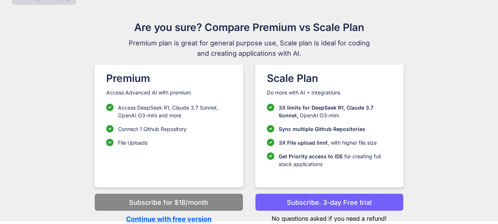 This screenshot has width=498, height=224. I want to click on button: Subscribe for $18/month, so click(168, 202).